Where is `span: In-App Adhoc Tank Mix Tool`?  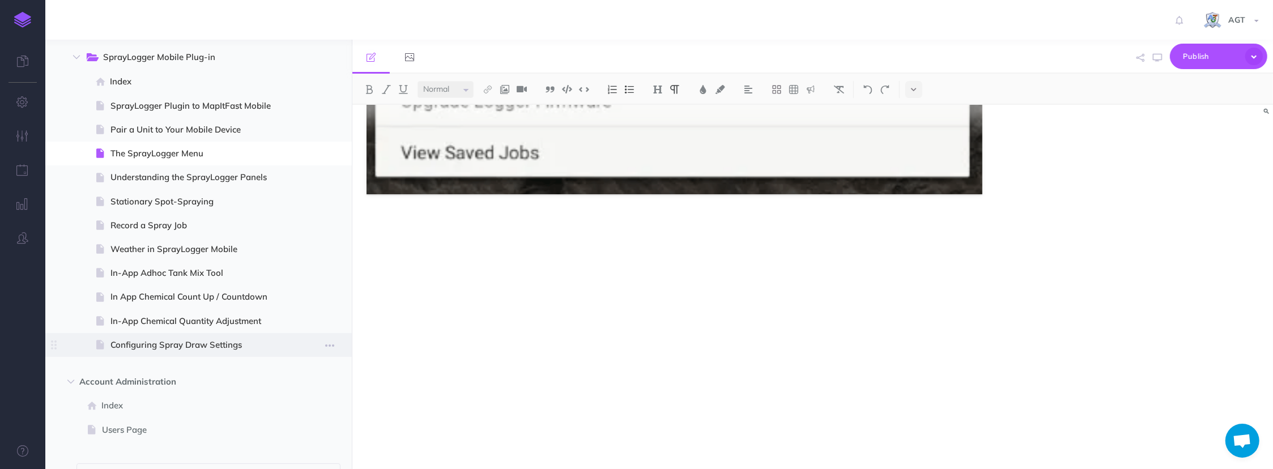
span: In-App Adhoc Tank Mix Tool is located at coordinates (197, 273).